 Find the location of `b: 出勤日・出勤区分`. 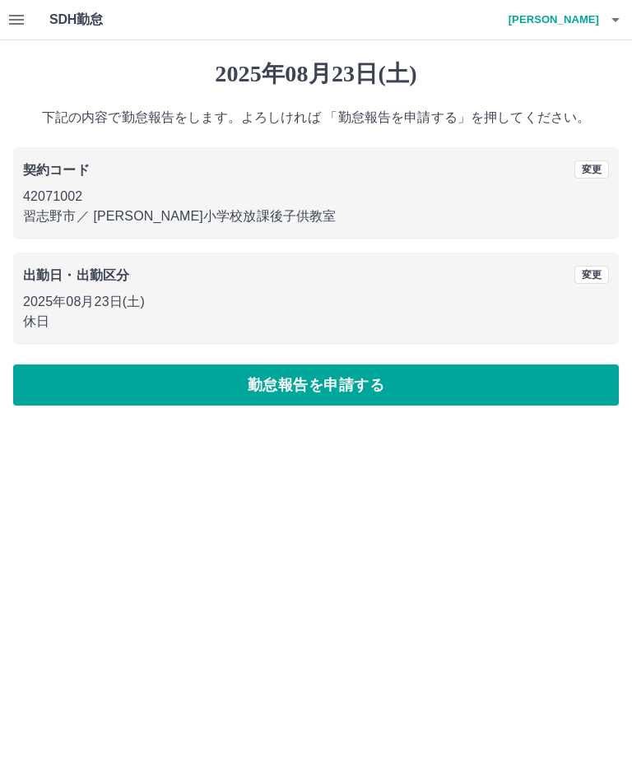

b: 出勤日・出勤区分 is located at coordinates (76, 275).